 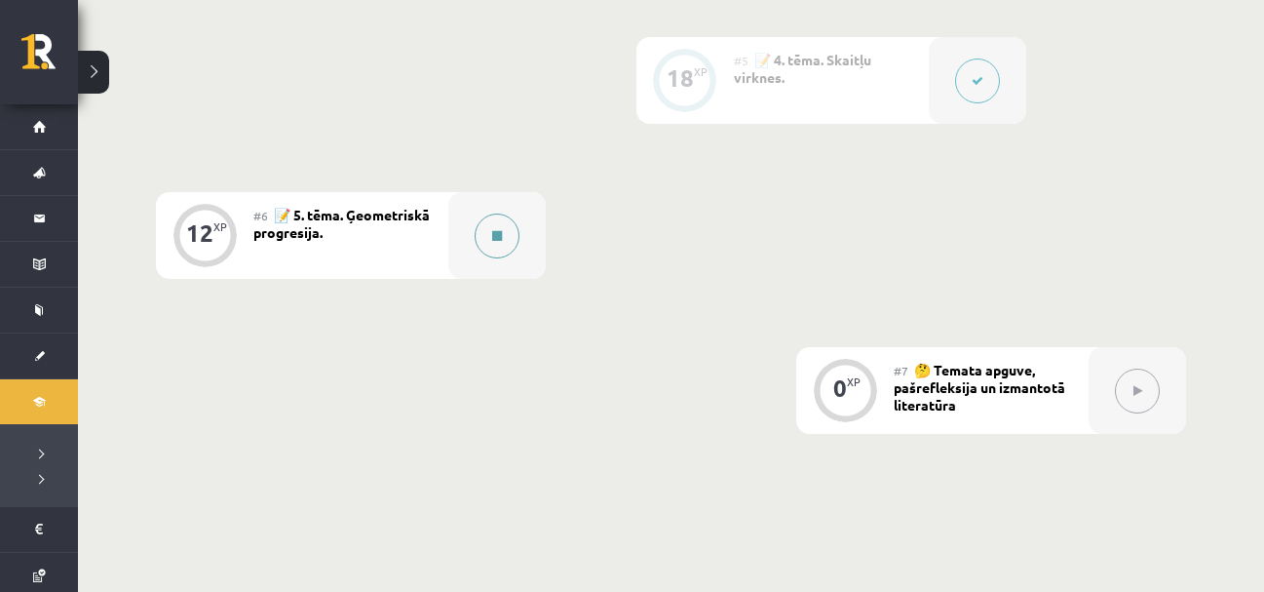 I want to click on span: #7, so click(x=900, y=370).